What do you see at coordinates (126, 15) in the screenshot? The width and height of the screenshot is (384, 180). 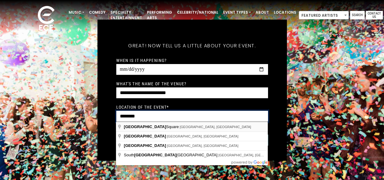 I see `a: Specialty Entertainment` at bounding box center [126, 15].